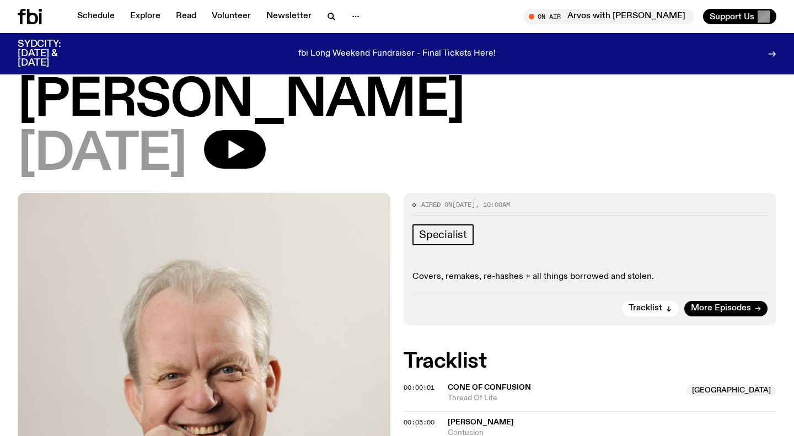 The height and width of the screenshot is (436, 794). What do you see at coordinates (437, 205) in the screenshot?
I see `span: Aired on` at bounding box center [437, 205].